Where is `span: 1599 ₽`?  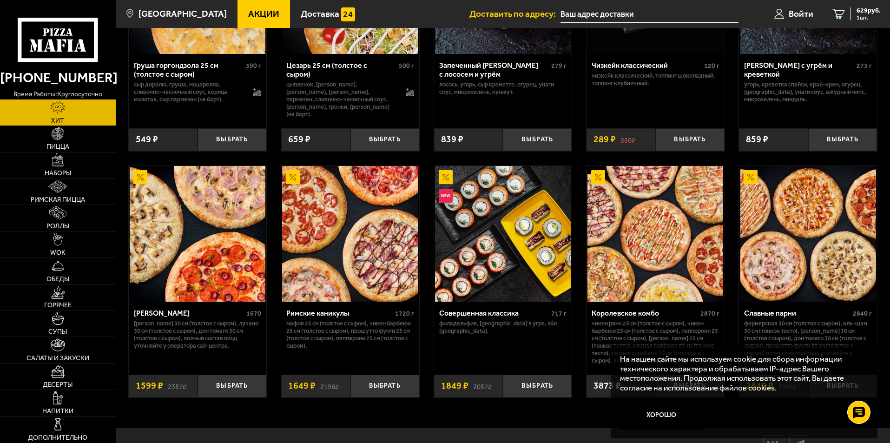 span: 1599 ₽ is located at coordinates (149, 386).